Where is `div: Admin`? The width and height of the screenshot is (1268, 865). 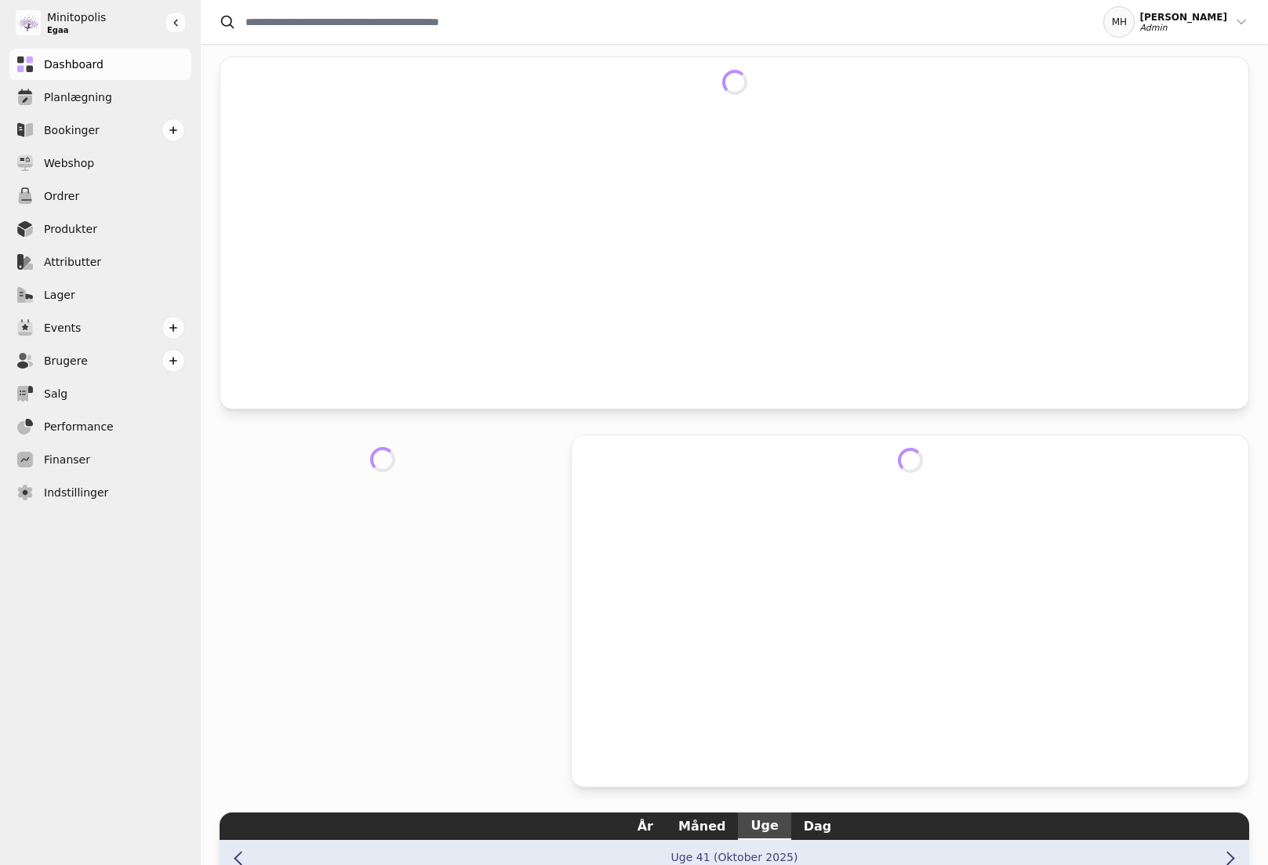
div: Admin is located at coordinates (1183, 28).